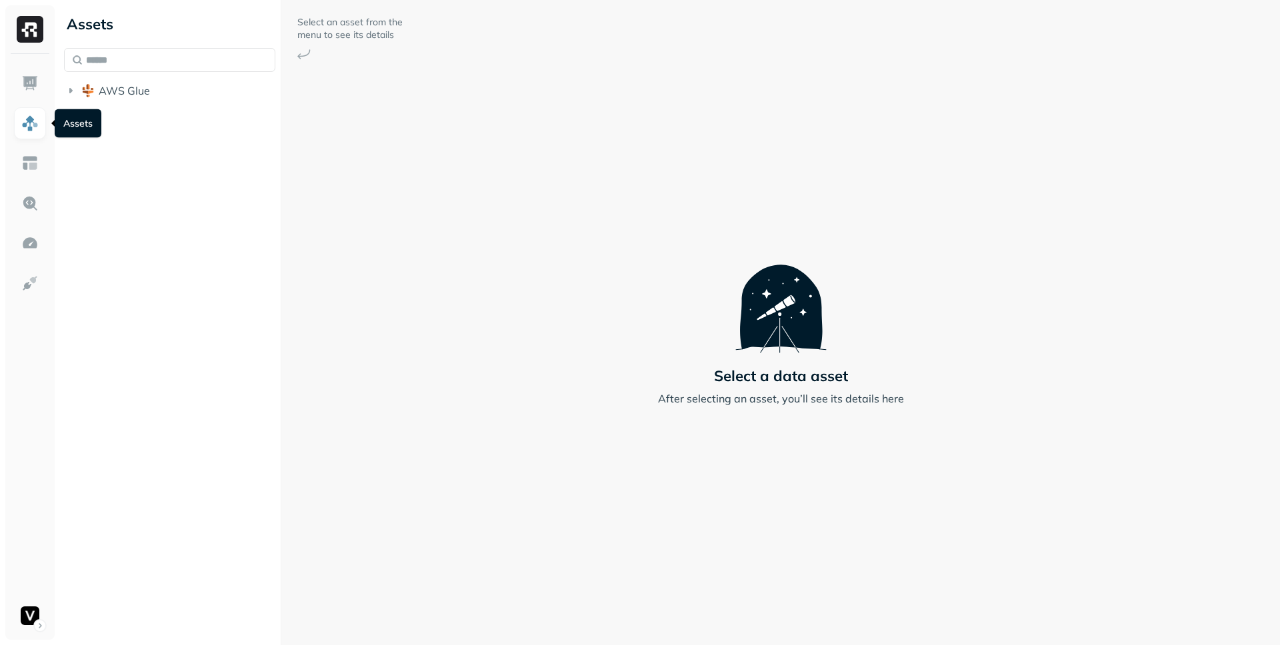 This screenshot has width=1280, height=645. What do you see at coordinates (30, 29) in the screenshot?
I see `img: Ryft` at bounding box center [30, 29].